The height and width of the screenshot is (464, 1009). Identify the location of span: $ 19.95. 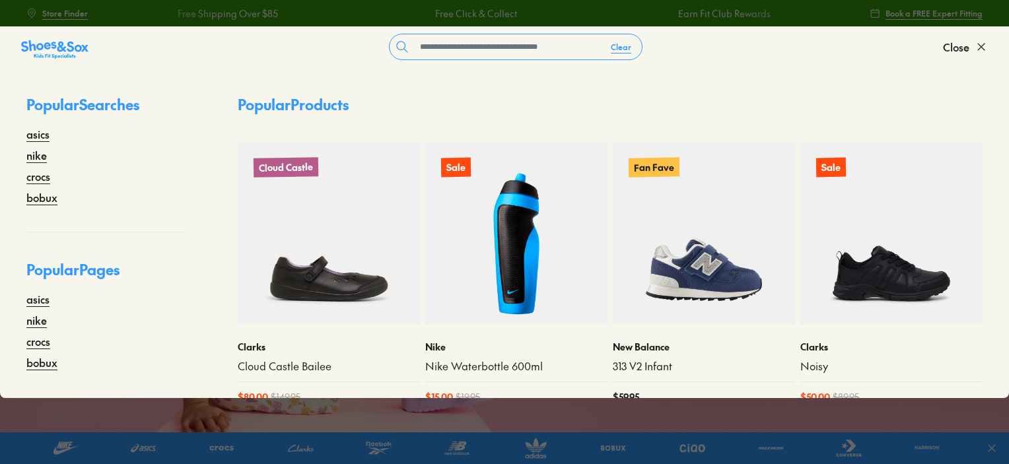
(468, 397).